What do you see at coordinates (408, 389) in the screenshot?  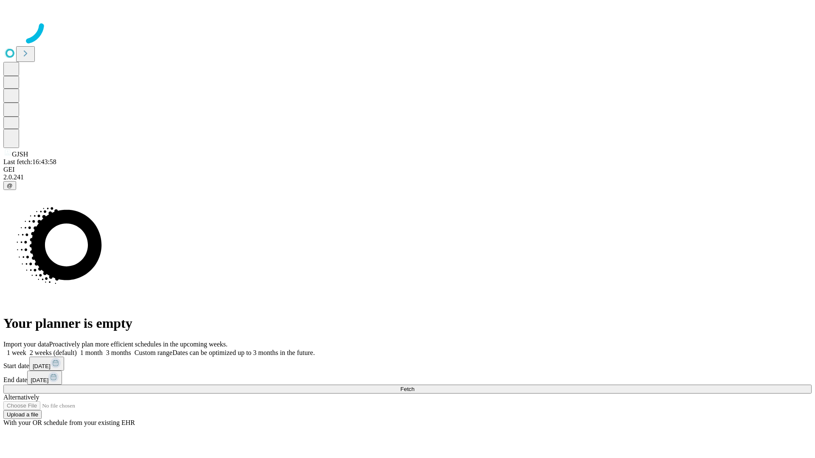 I see `button: Fetch` at bounding box center [408, 389].